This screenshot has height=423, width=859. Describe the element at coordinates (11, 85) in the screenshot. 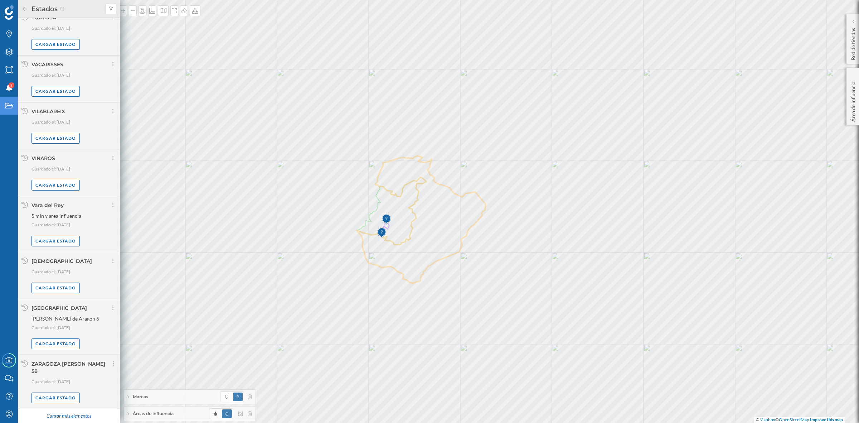

I see `span: 8` at that location.